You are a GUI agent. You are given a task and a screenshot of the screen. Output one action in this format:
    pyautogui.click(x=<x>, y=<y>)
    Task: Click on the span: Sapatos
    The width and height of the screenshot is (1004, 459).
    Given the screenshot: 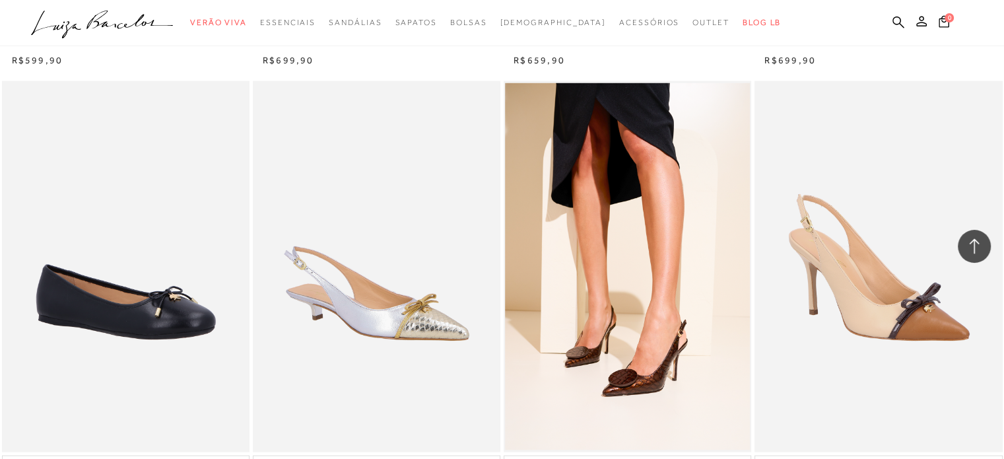 What is the action you would take?
    pyautogui.click(x=415, y=22)
    